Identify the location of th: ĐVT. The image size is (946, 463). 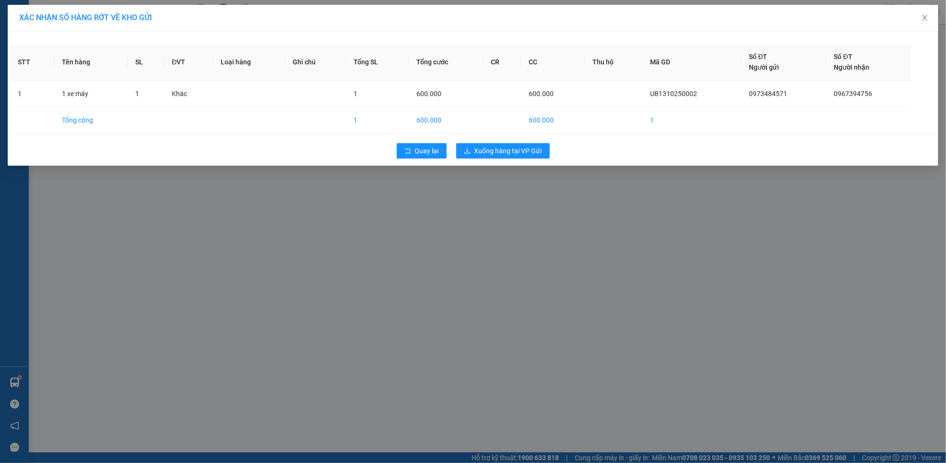
(188, 62).